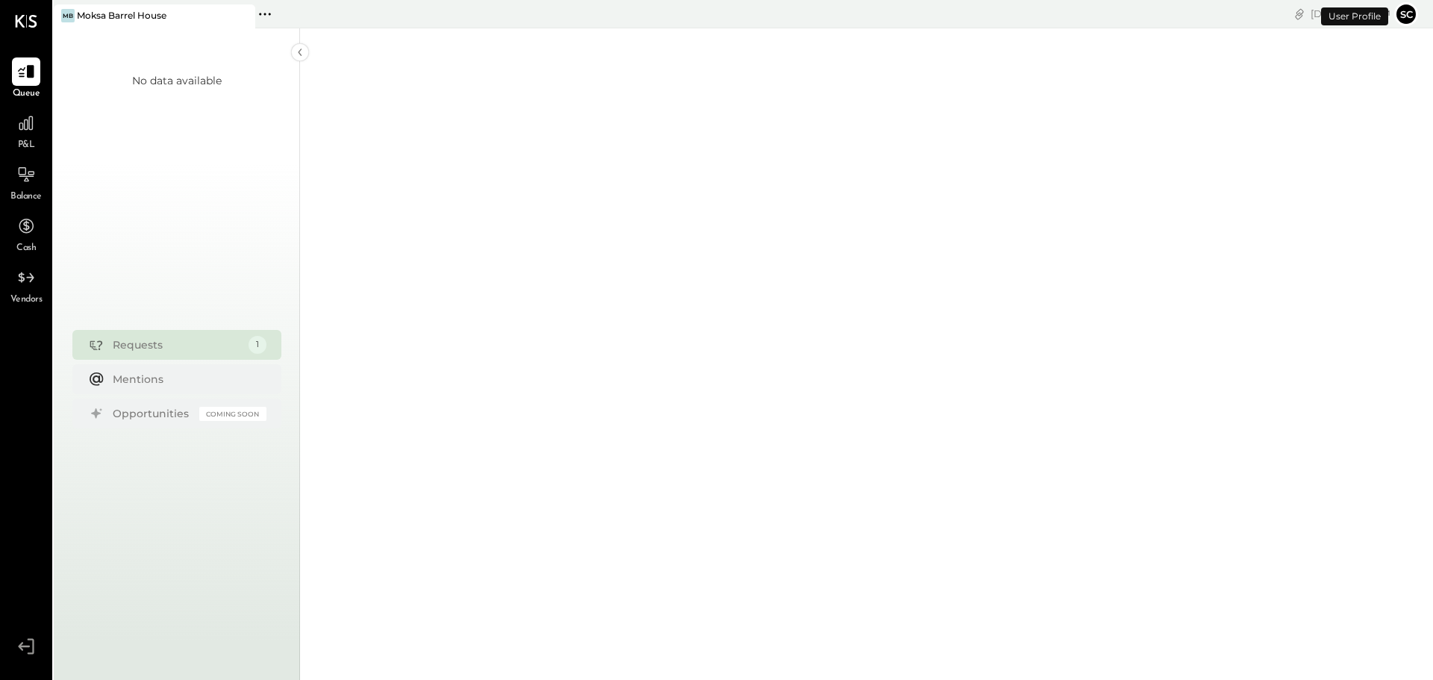  Describe the element at coordinates (26, 94) in the screenshot. I see `span: Queue` at that location.